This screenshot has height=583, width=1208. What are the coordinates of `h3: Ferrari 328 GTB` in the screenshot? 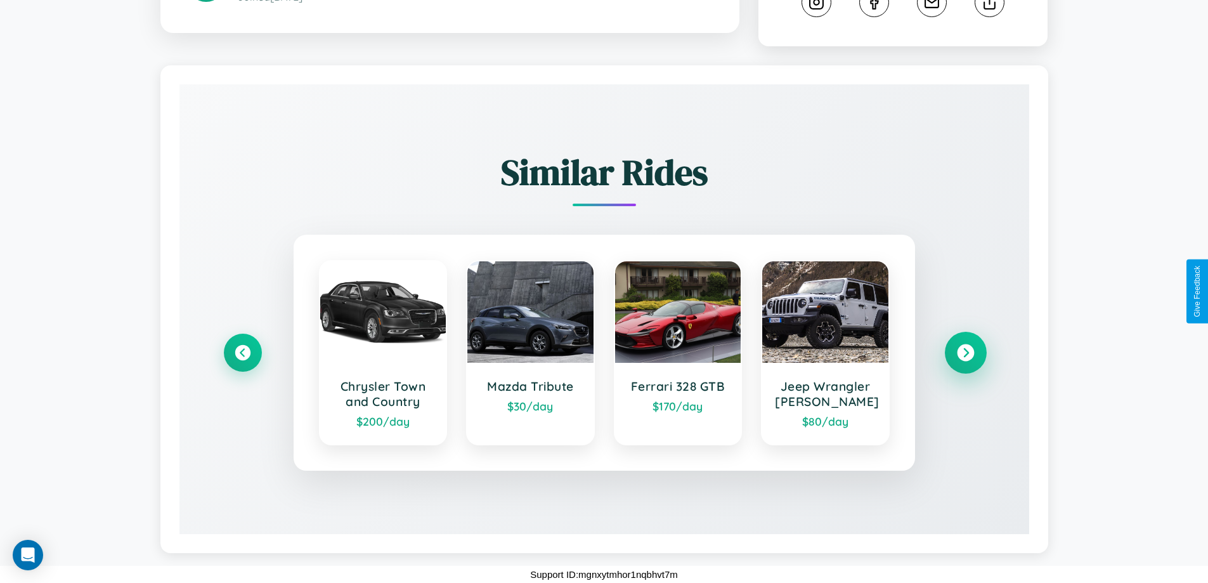 It's located at (678, 386).